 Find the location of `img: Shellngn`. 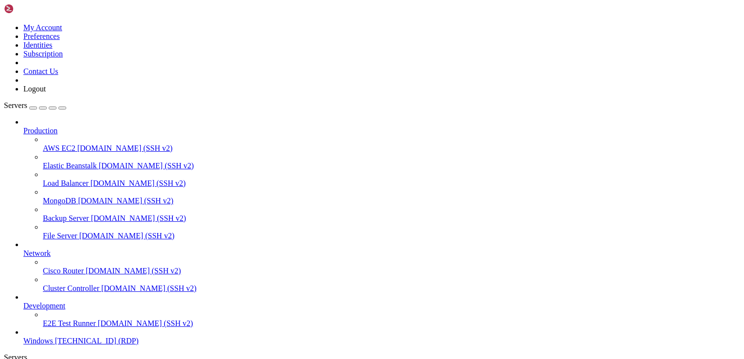

img: Shellngn is located at coordinates (32, 9).